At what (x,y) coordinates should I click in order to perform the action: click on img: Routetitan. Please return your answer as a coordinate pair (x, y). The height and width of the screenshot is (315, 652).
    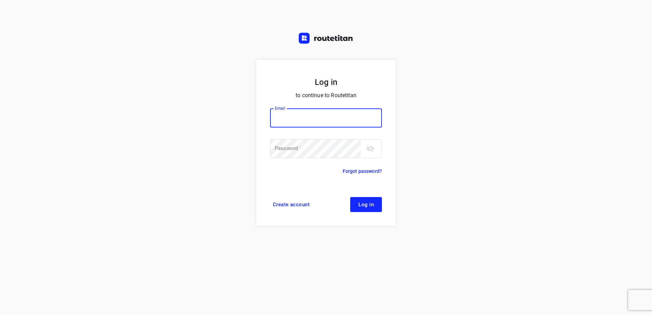
    Looking at the image, I should click on (326, 38).